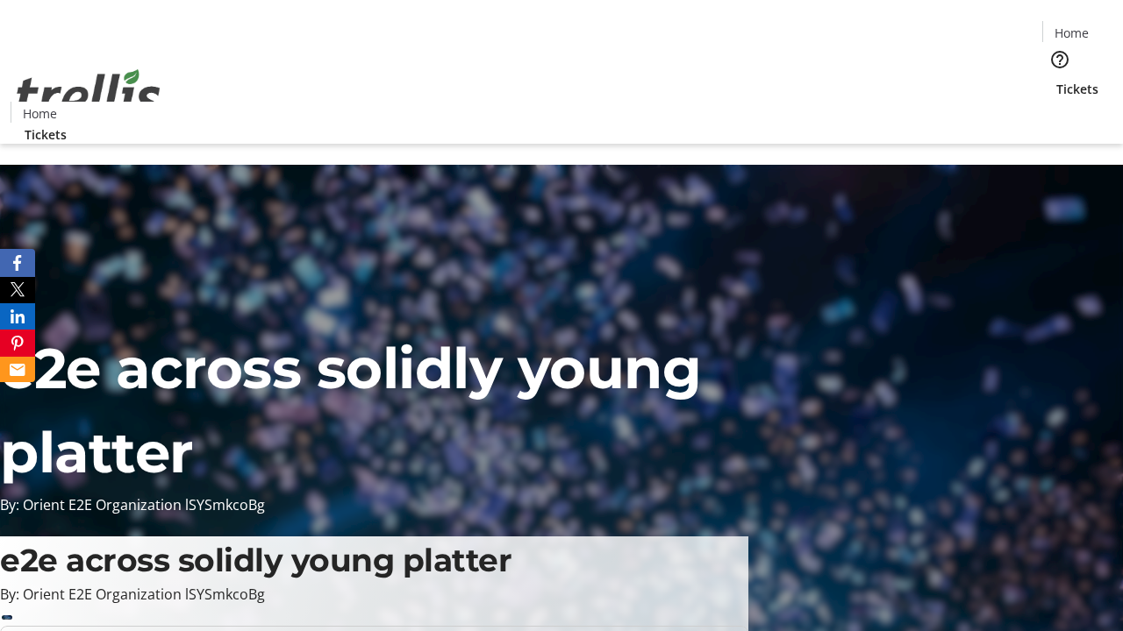 The width and height of the screenshot is (1123, 631). Describe the element at coordinates (1059, 60) in the screenshot. I see `button: Help` at that location.